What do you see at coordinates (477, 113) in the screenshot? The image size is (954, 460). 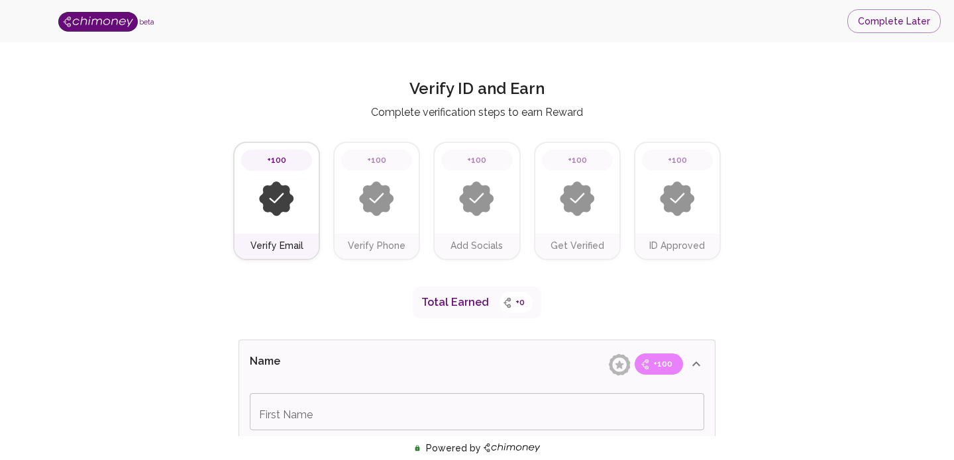 I see `p: Complete verification steps to earn Reward` at bounding box center [477, 113].